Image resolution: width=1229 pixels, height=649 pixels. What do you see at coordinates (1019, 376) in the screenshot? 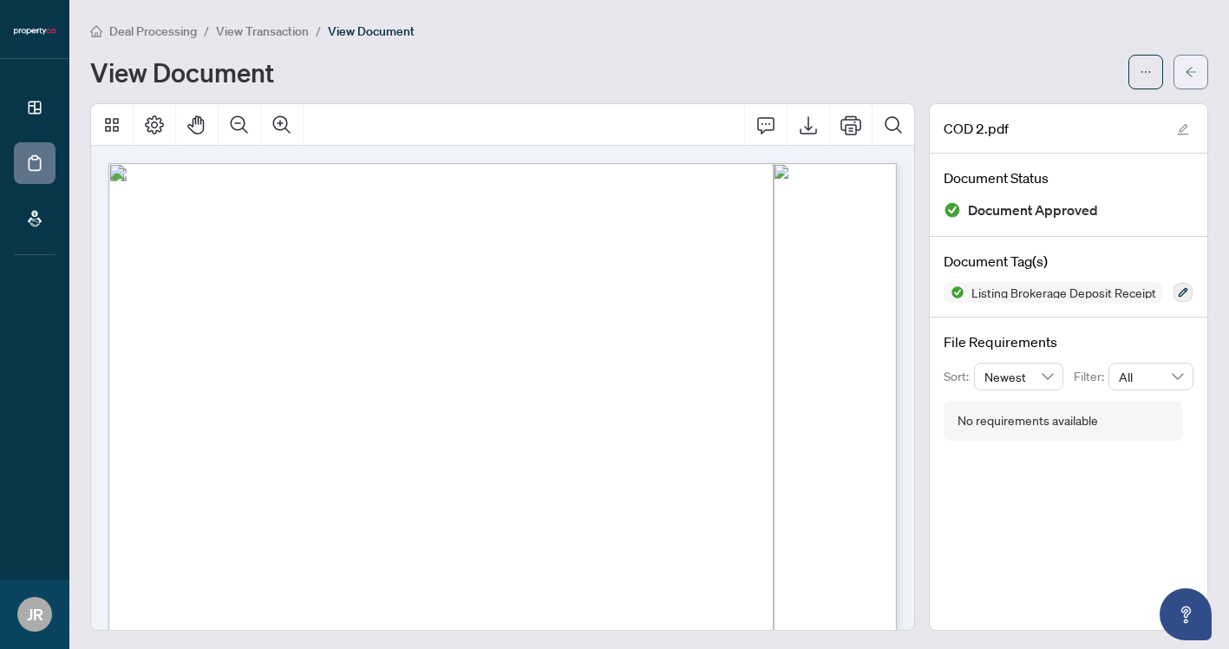
I see `span: Newest` at bounding box center [1019, 376].